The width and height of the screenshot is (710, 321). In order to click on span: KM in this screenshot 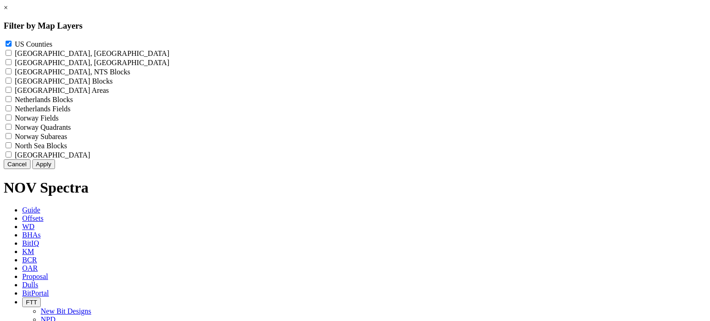, I will do `click(28, 252)`.